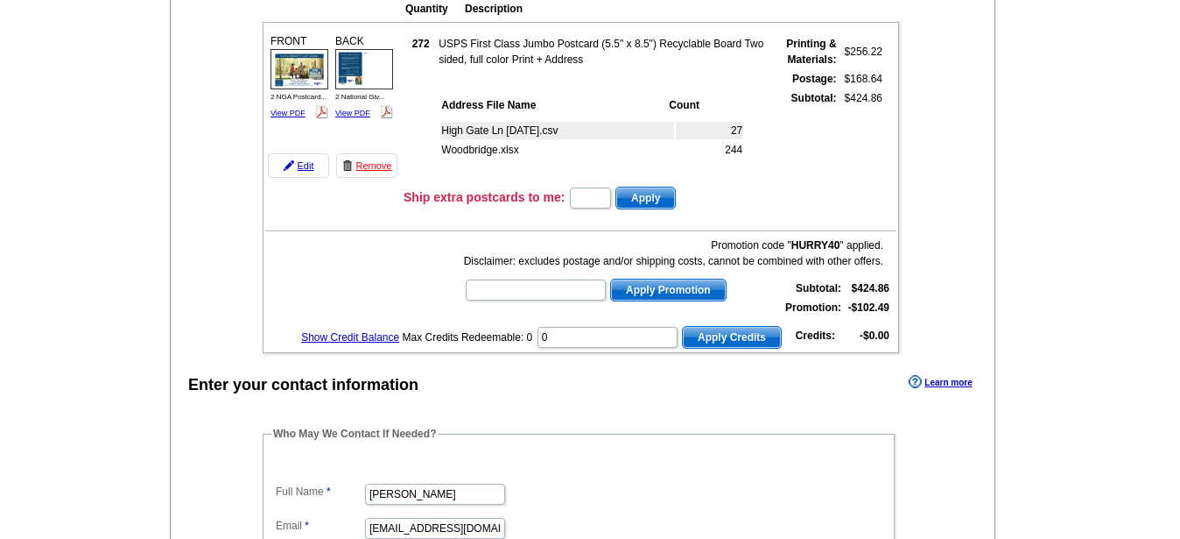 Image resolution: width=1180 pixels, height=539 pixels. Describe the element at coordinates (706, 105) in the screenshot. I see `th: Count` at that location.